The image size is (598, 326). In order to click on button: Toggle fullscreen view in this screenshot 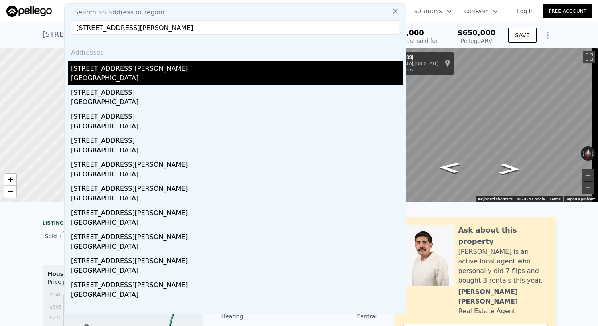, I will do `click(589, 57)`.